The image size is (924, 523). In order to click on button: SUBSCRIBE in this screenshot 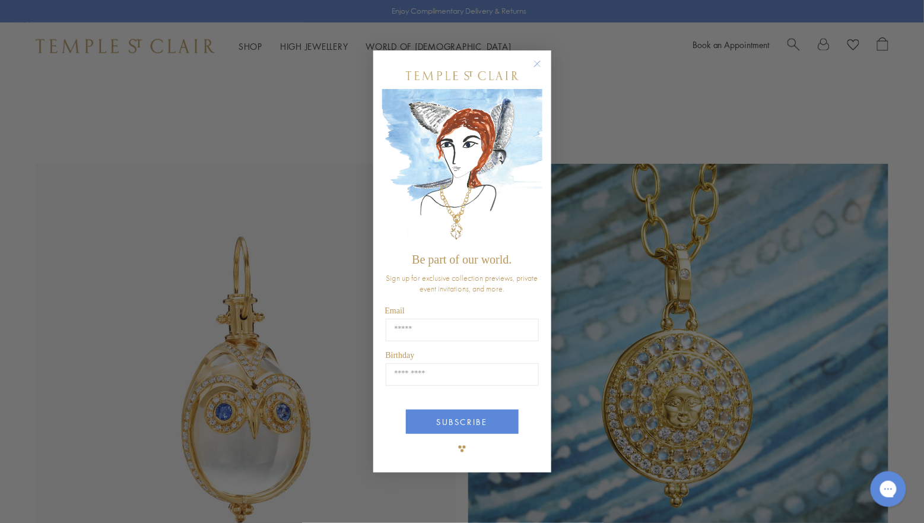, I will do `click(462, 421)`.